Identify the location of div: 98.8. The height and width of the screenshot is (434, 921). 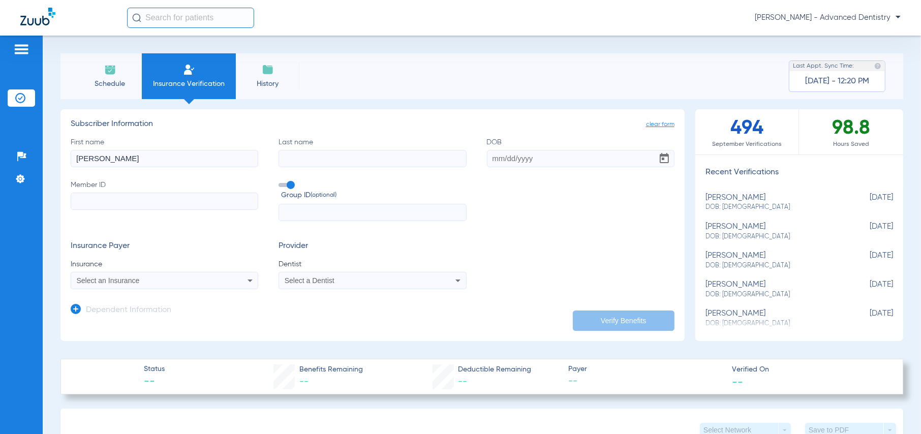
(851, 132).